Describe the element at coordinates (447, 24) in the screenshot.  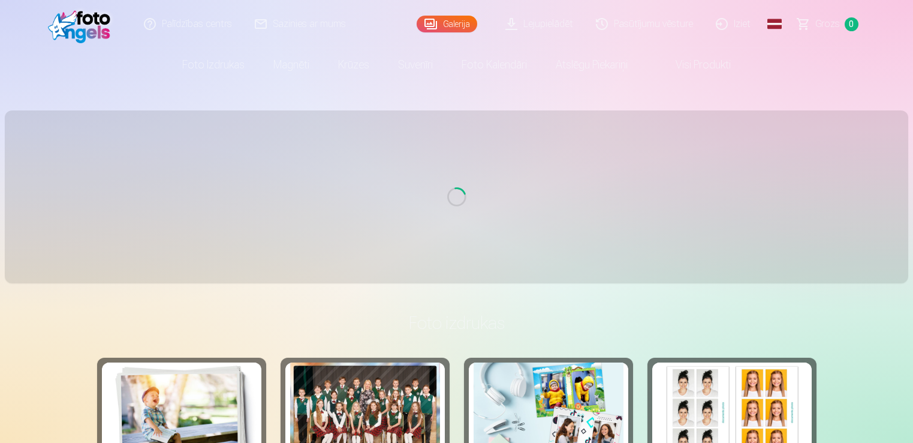
I see `a: Galerija` at that location.